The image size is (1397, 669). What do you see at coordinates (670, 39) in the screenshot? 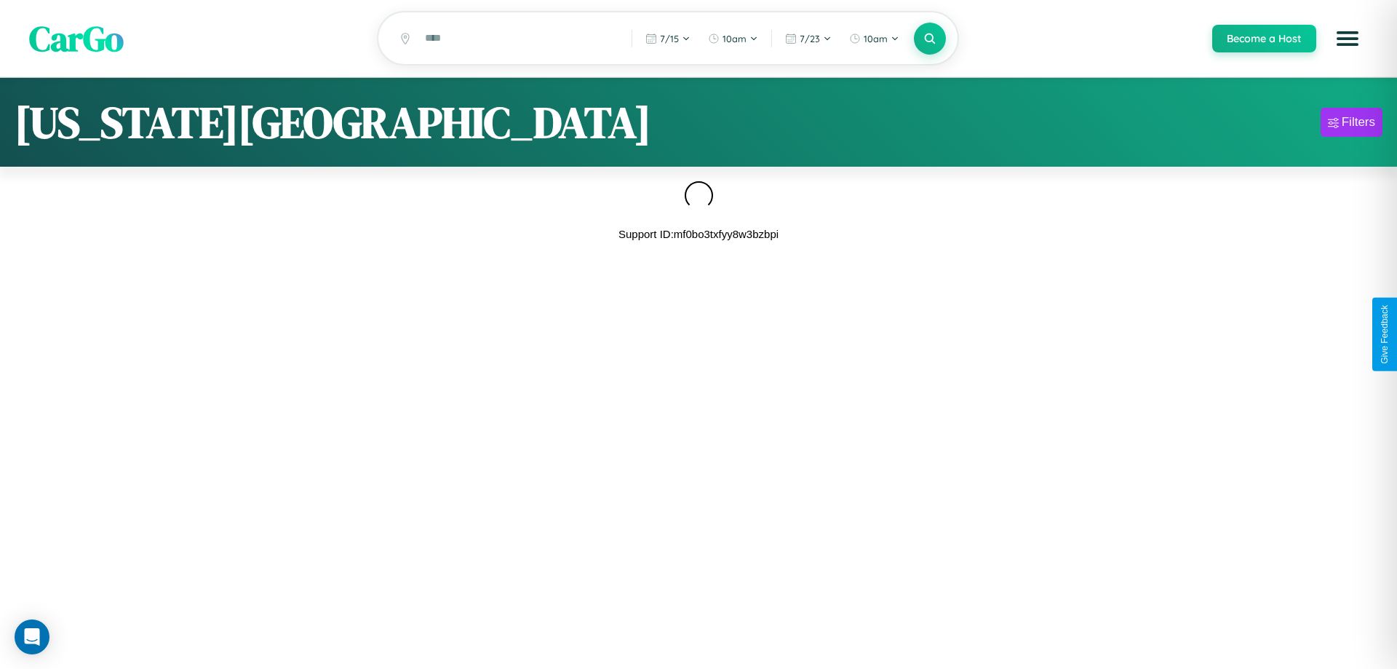
I see `span: 7 / 15` at bounding box center [670, 39].